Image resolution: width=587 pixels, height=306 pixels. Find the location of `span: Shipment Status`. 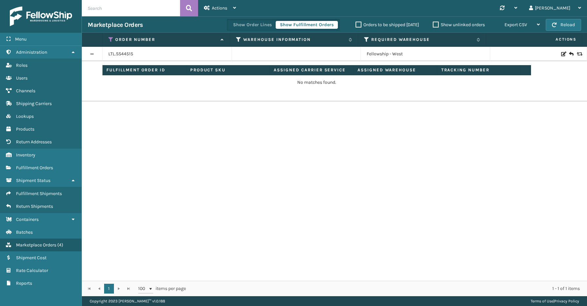

span: Shipment Status is located at coordinates (33, 180).